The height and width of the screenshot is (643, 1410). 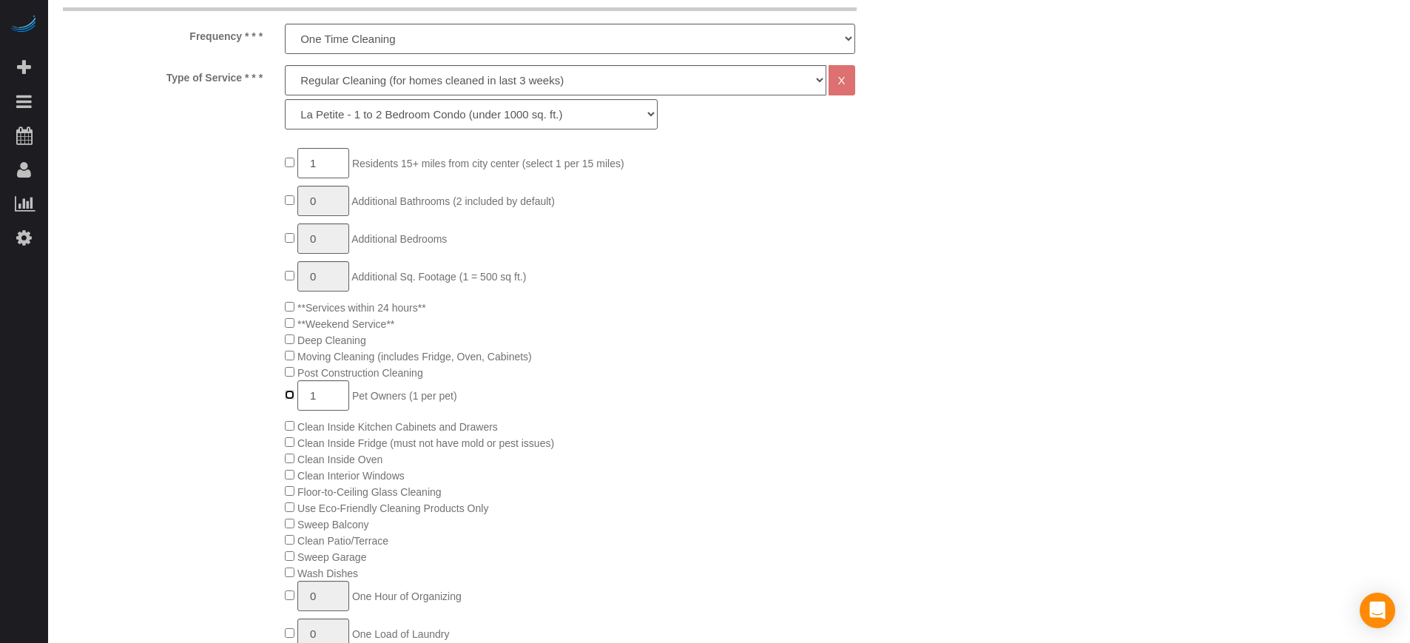 I want to click on span: One Hour of Organizing, so click(x=407, y=596).